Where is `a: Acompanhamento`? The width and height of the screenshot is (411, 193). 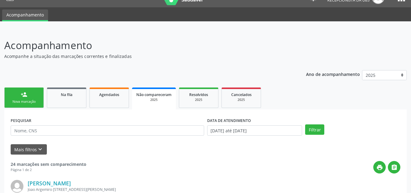 a: Acompanhamento is located at coordinates (25, 15).